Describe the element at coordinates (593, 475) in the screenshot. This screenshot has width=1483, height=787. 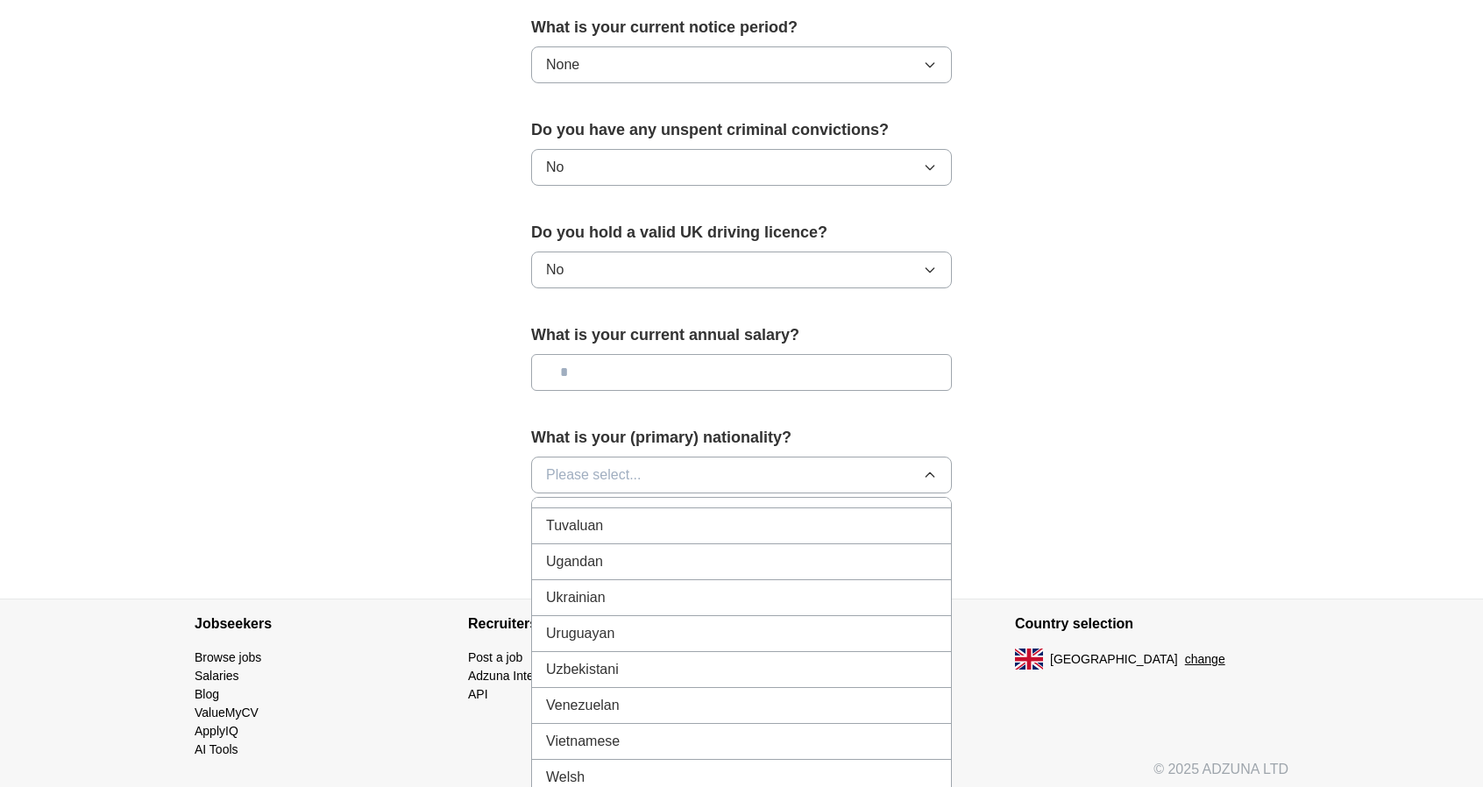
I see `span: Please select...` at that location.